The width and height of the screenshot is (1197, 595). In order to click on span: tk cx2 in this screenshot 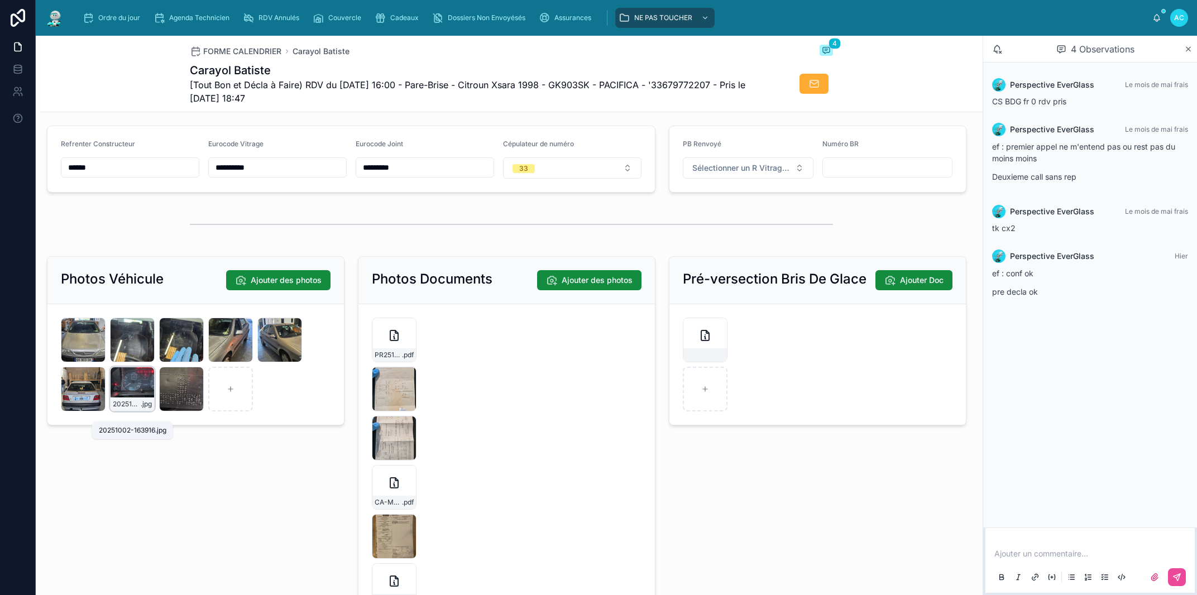, I will do `click(1004, 228)`.